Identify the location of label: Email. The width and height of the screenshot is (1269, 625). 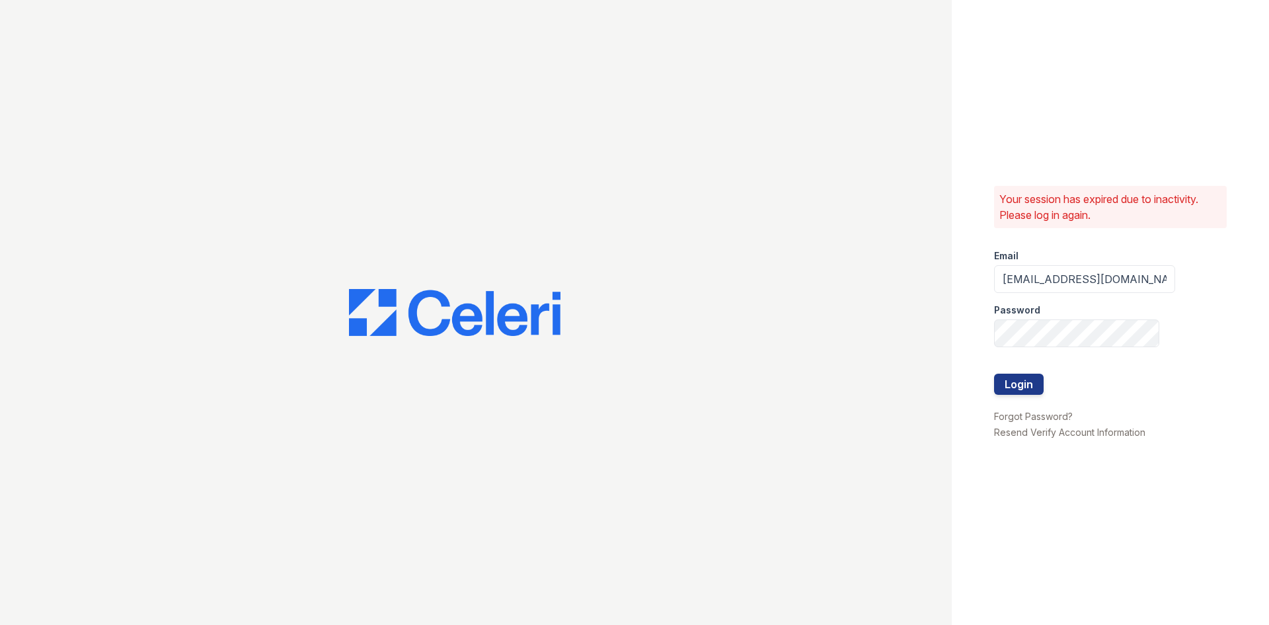
(1006, 256).